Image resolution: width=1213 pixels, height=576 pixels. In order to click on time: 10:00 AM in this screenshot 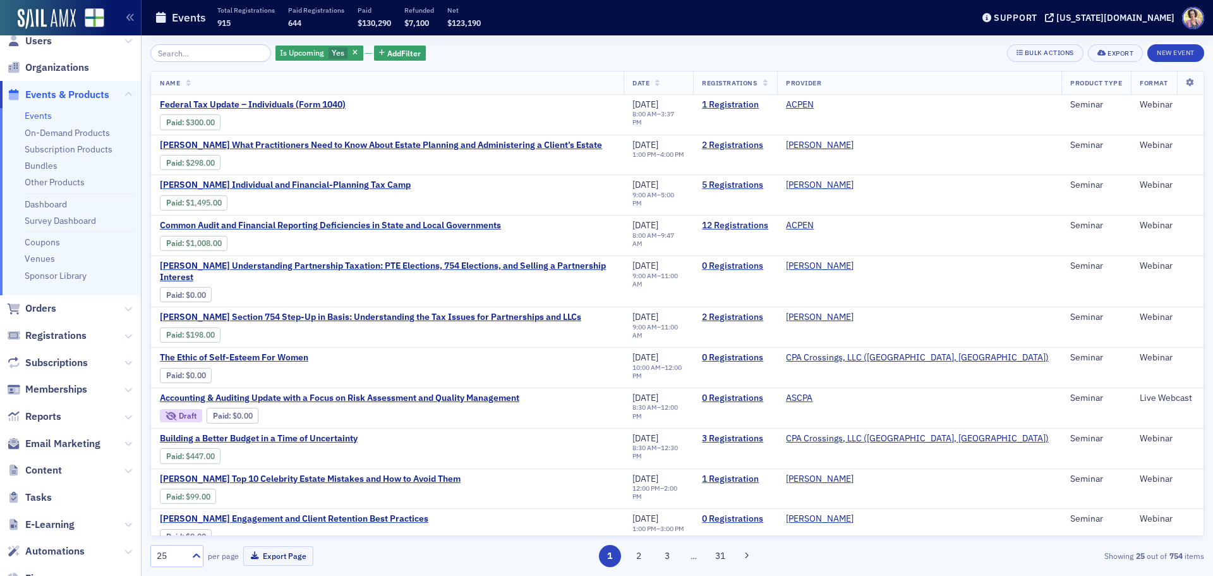, I will do `click(646, 367)`.